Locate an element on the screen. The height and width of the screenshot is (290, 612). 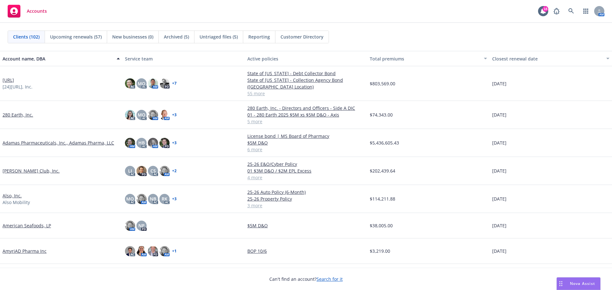
button: Active policies is located at coordinates (306, 59).